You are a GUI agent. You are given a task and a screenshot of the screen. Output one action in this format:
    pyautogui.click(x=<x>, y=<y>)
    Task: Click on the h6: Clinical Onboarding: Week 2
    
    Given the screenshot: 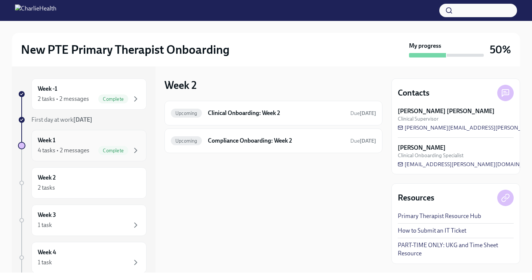 What is the action you would take?
    pyautogui.click(x=276, y=113)
    